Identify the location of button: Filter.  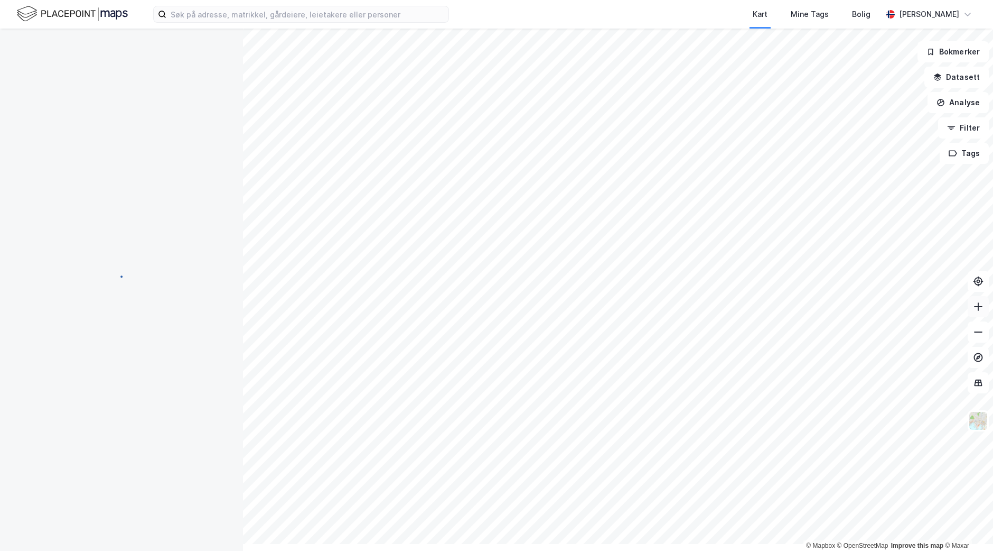
(964, 128).